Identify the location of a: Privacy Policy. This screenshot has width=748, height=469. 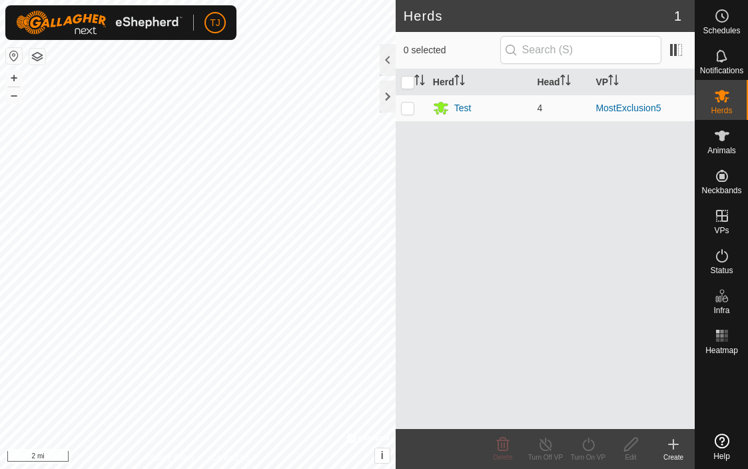
(170, 457).